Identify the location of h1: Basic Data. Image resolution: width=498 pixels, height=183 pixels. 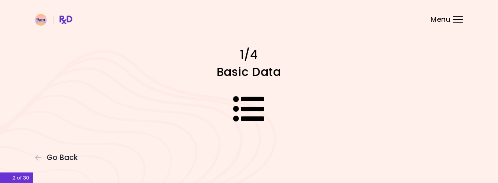
(249, 72).